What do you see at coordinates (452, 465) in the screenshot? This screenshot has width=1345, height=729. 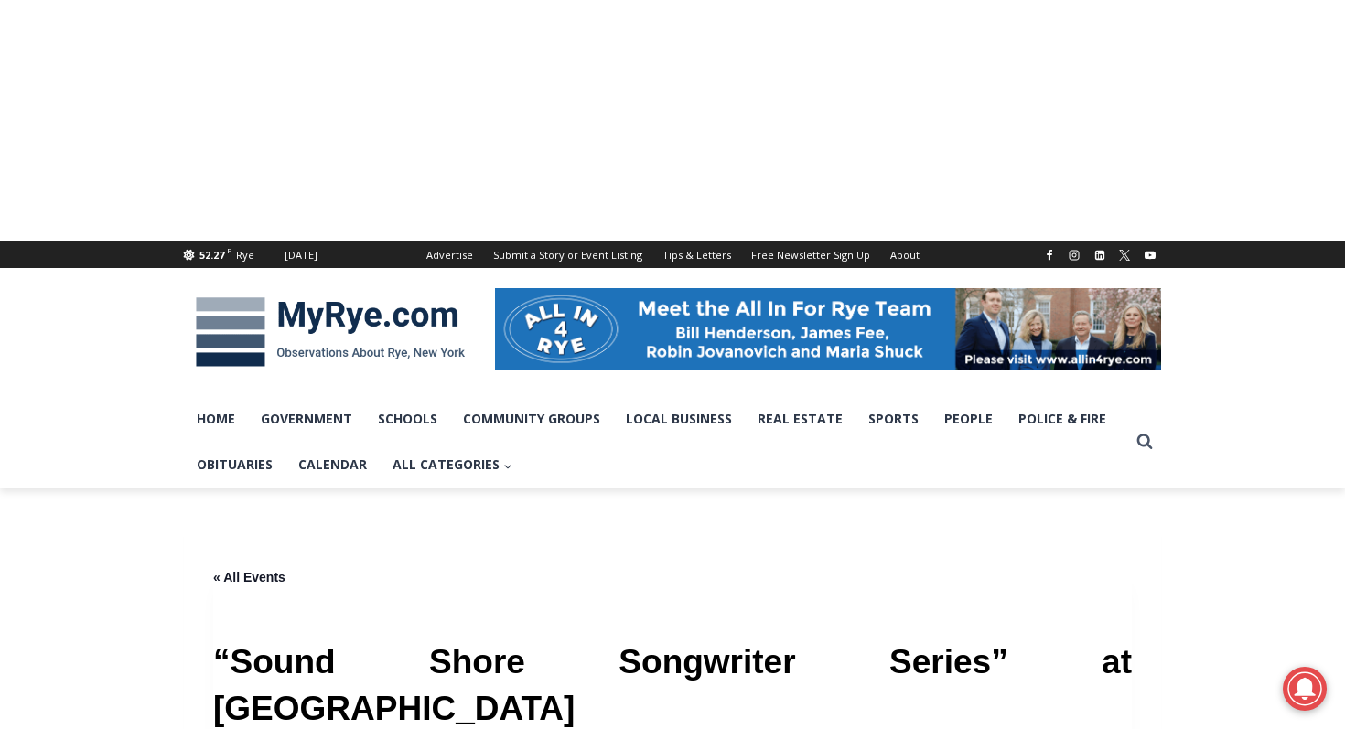 I see `a: All Categories` at bounding box center [452, 465].